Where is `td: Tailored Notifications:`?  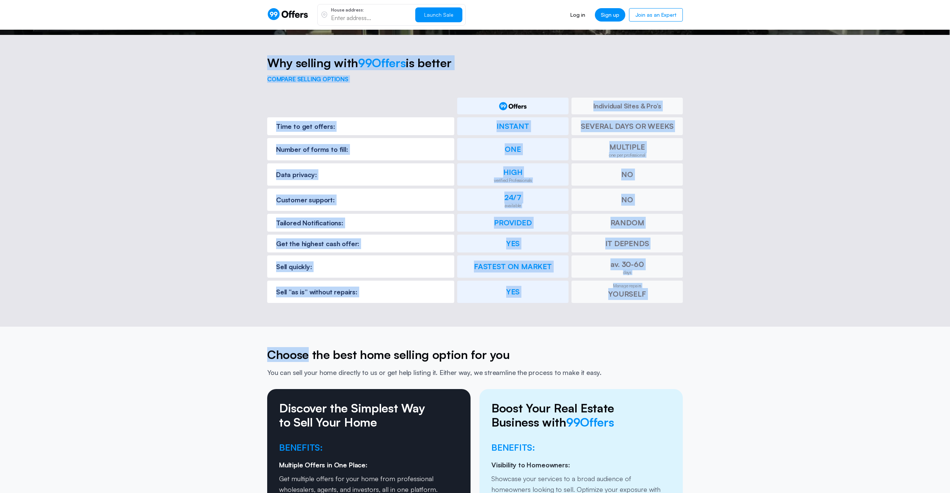 td: Tailored Notifications: is located at coordinates (361, 223).